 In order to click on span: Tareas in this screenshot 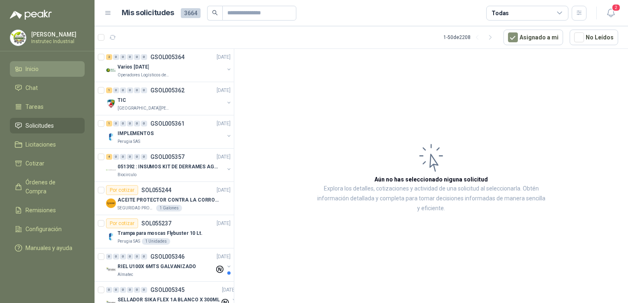, I will do `click(35, 107)`.